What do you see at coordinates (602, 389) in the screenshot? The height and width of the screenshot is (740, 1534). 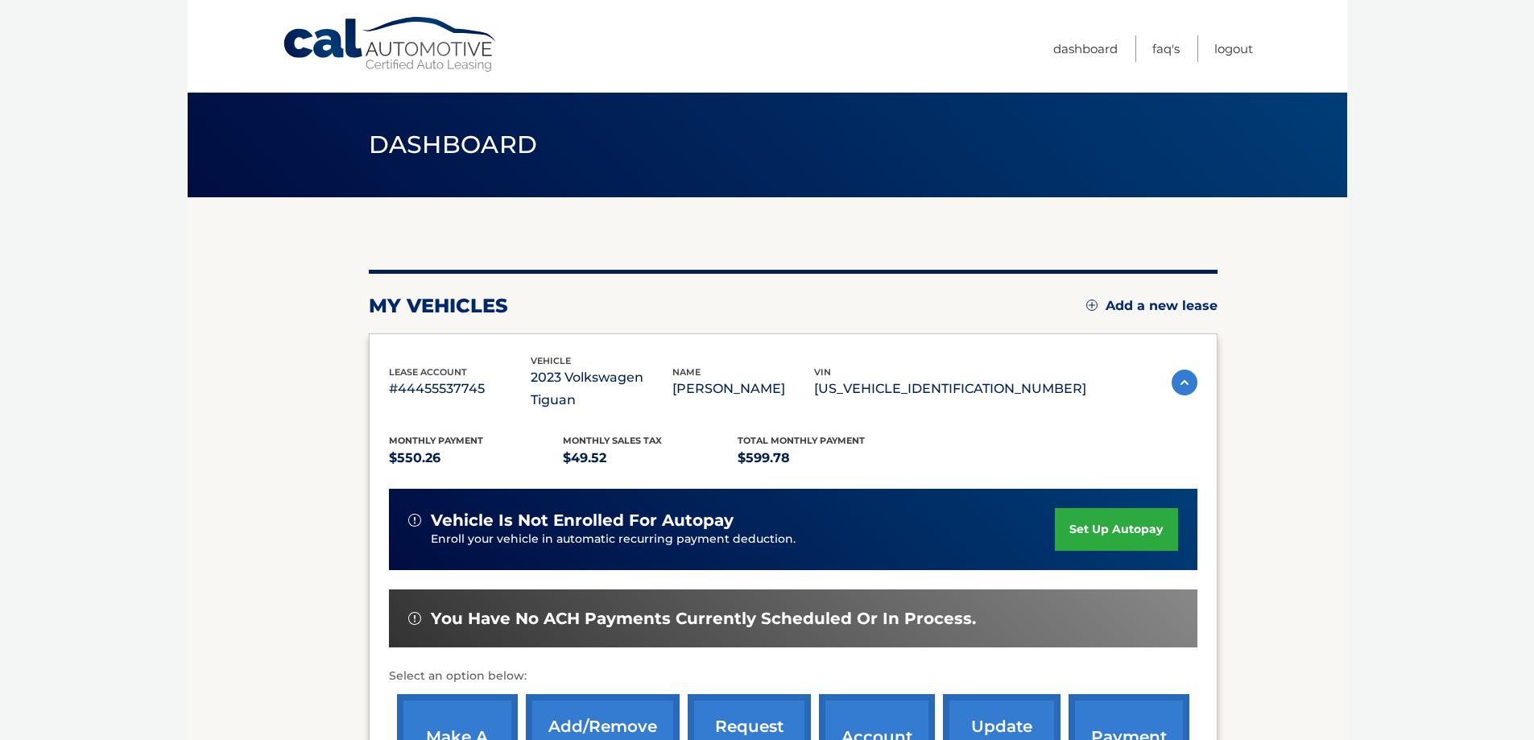 I see `p: 2023 Volkswagen Tiguan` at bounding box center [602, 389].